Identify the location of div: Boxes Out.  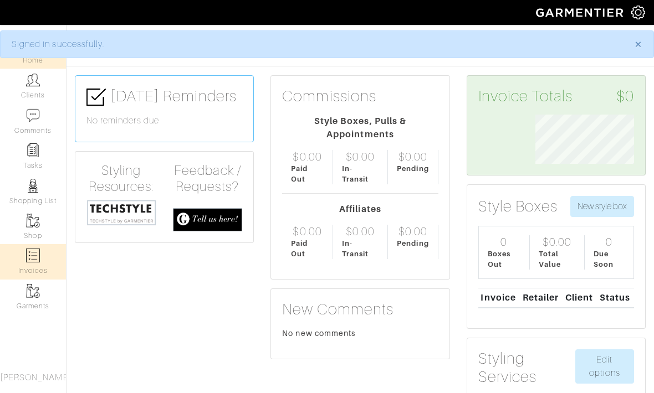
(504, 259).